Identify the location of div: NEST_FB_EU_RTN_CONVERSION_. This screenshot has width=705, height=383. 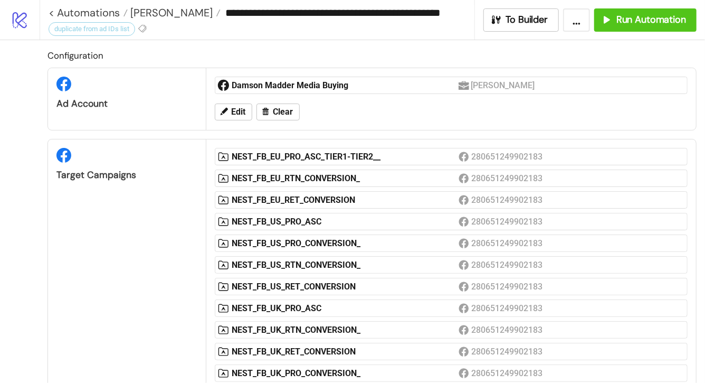
(345, 178).